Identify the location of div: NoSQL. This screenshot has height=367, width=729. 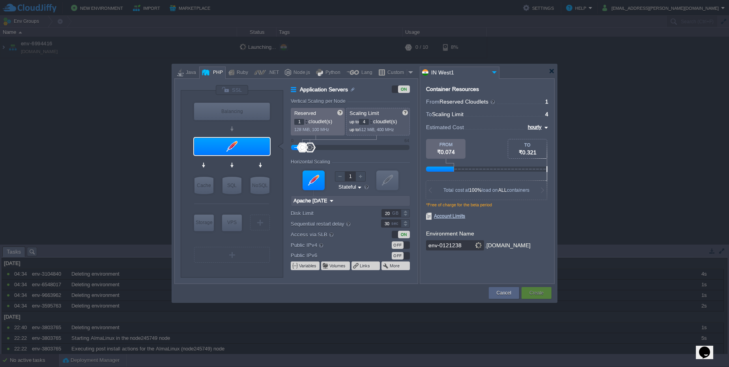
(260, 186).